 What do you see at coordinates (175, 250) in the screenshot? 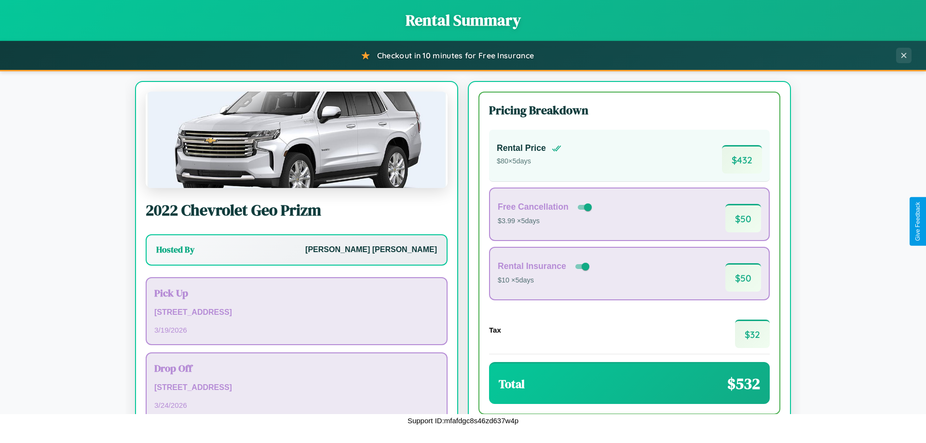
I see `h3: Hosted By` at bounding box center [175, 250].